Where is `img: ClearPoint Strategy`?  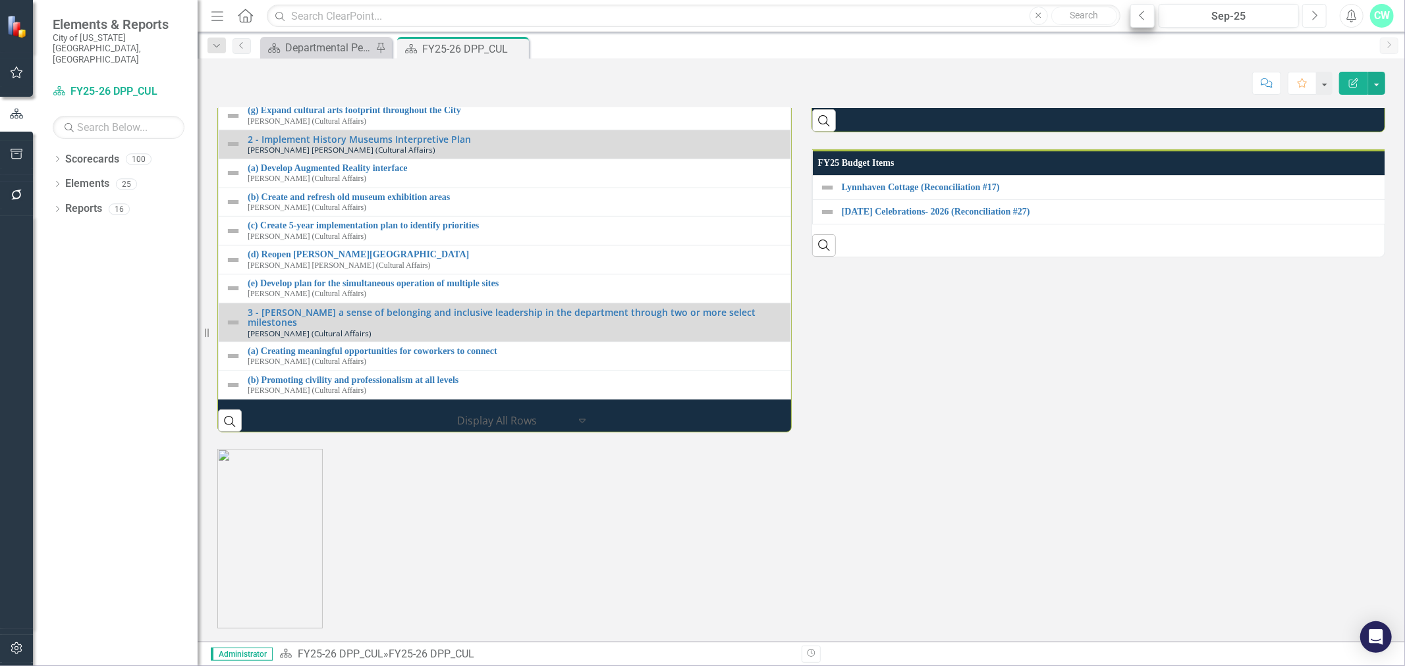 img: ClearPoint Strategy is located at coordinates (18, 26).